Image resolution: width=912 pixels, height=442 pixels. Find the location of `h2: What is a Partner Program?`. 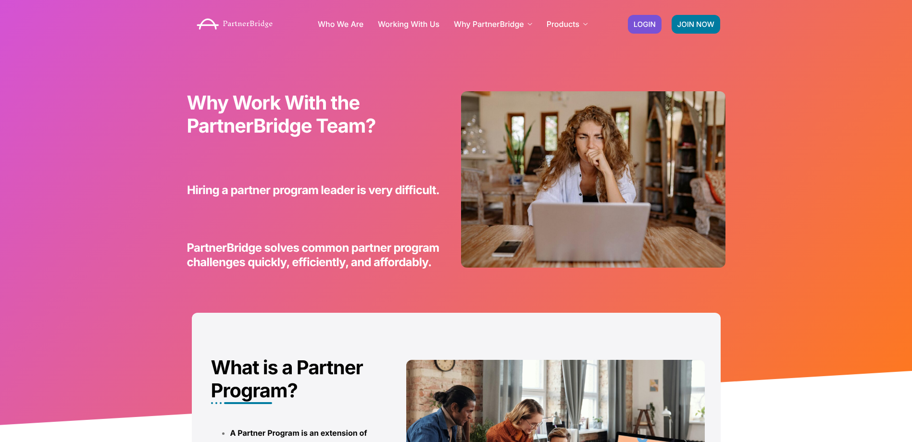

h2: What is a Partner Program? is located at coordinates (304, 379).